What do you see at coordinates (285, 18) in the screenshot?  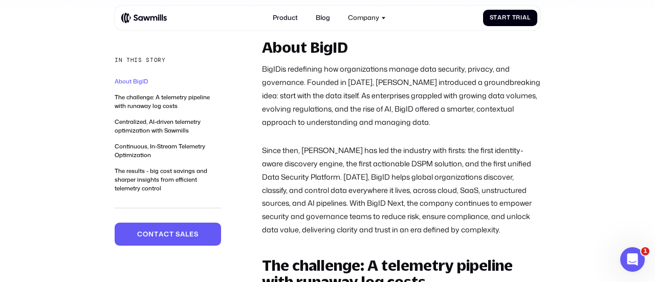 I see `a: Product` at bounding box center [285, 18].